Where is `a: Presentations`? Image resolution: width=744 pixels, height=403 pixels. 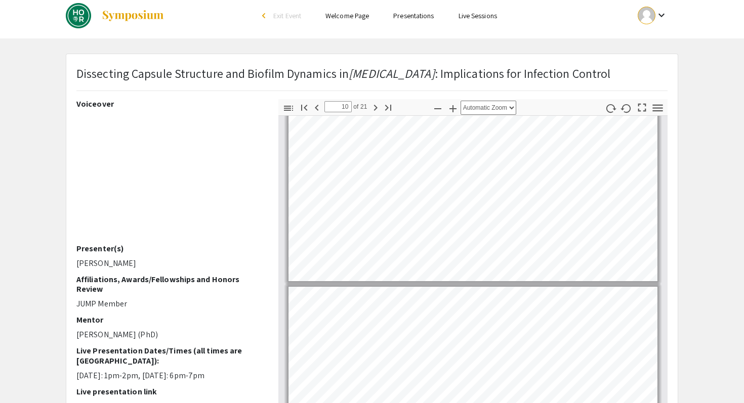 a: Presentations is located at coordinates (413, 16).